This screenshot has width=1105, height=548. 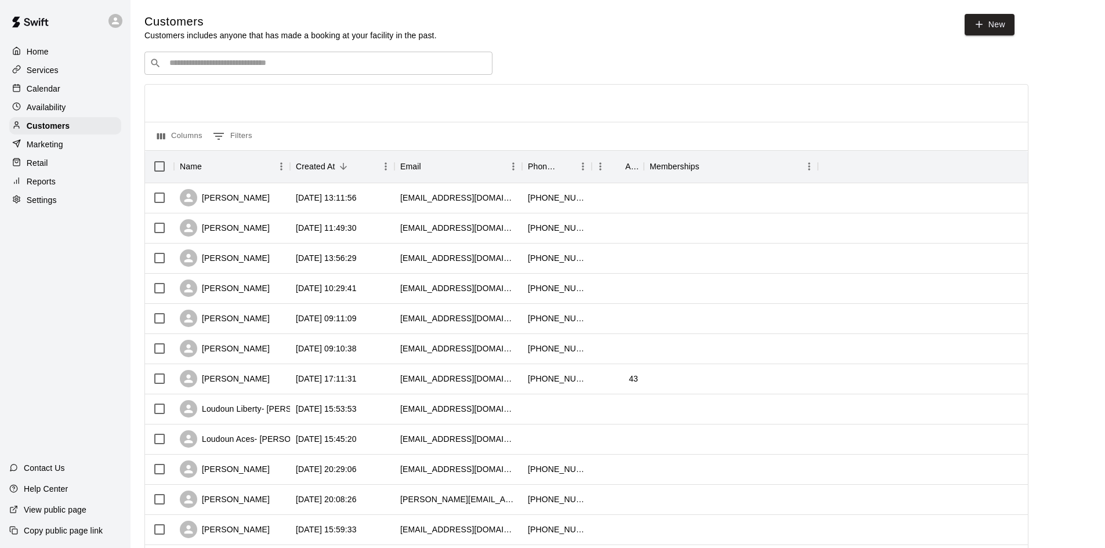 What do you see at coordinates (458, 499) in the screenshot?
I see `div: katieswinkreid@gmail.com` at bounding box center [458, 499].